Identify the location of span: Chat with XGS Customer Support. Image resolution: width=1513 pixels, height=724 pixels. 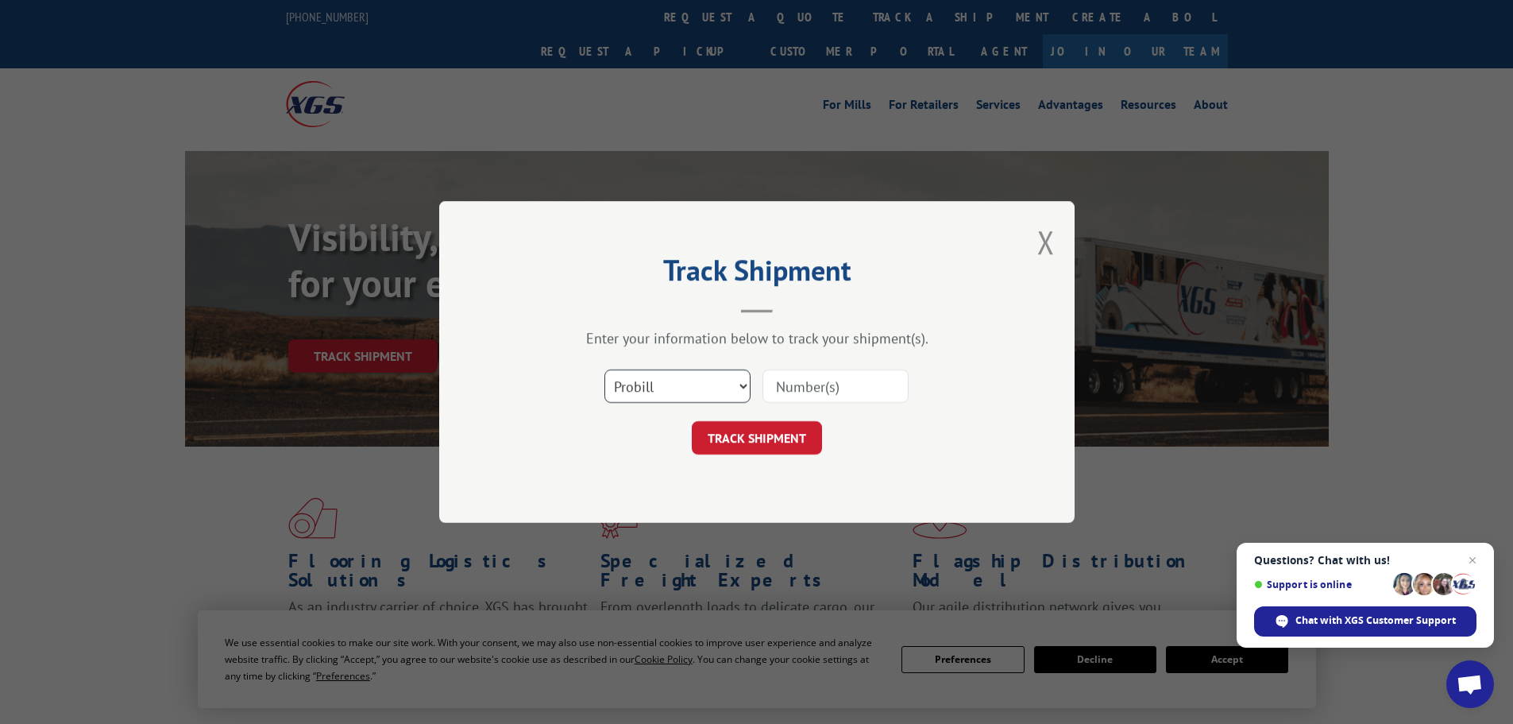
(1376, 620).